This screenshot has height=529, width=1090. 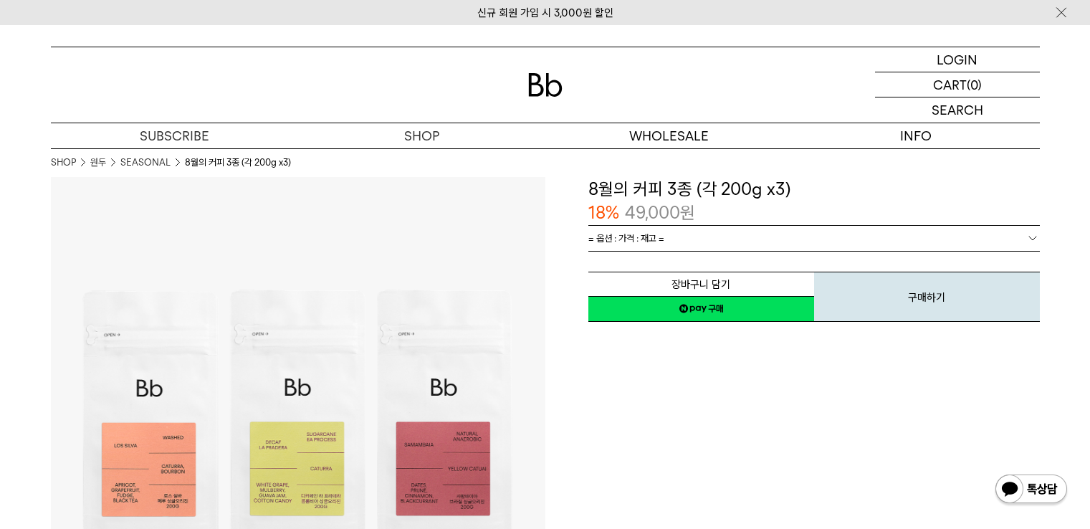 What do you see at coordinates (627, 238) in the screenshot?
I see `span: = 옵션 : 가격 : 재고 =` at bounding box center [627, 238].